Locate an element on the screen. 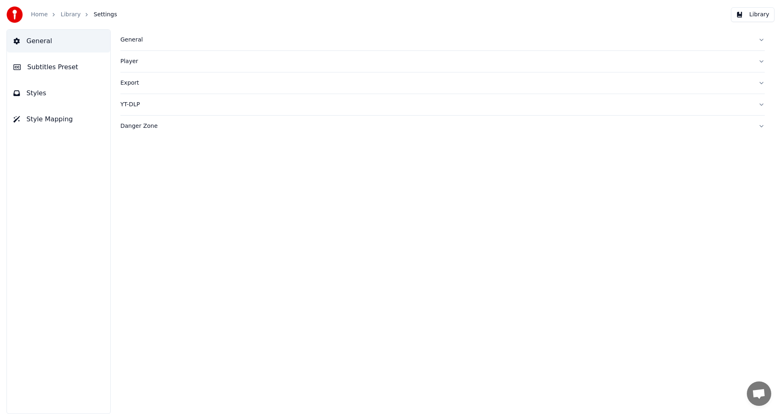 Image resolution: width=781 pixels, height=414 pixels. span: Subtitles Preset is located at coordinates (52, 67).